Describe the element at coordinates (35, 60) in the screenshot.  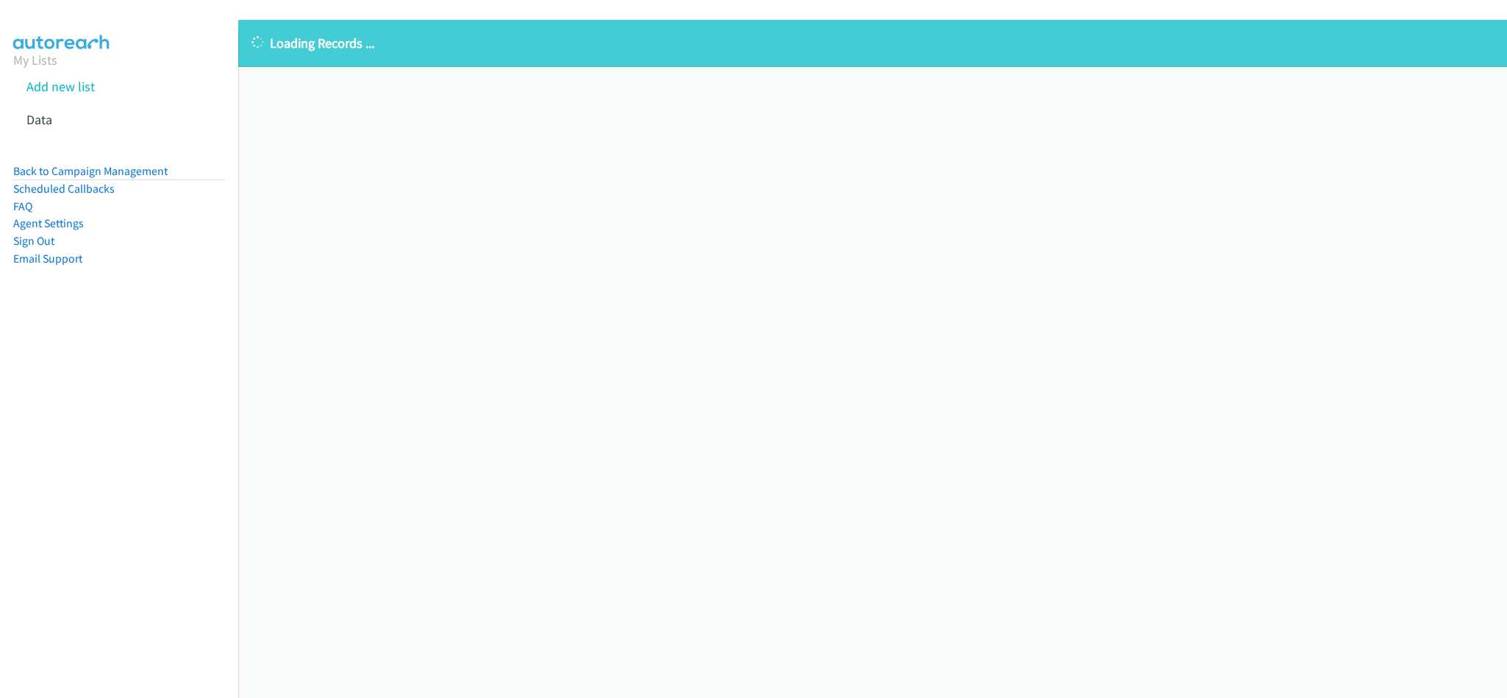
I see `a: My Lists` at that location.